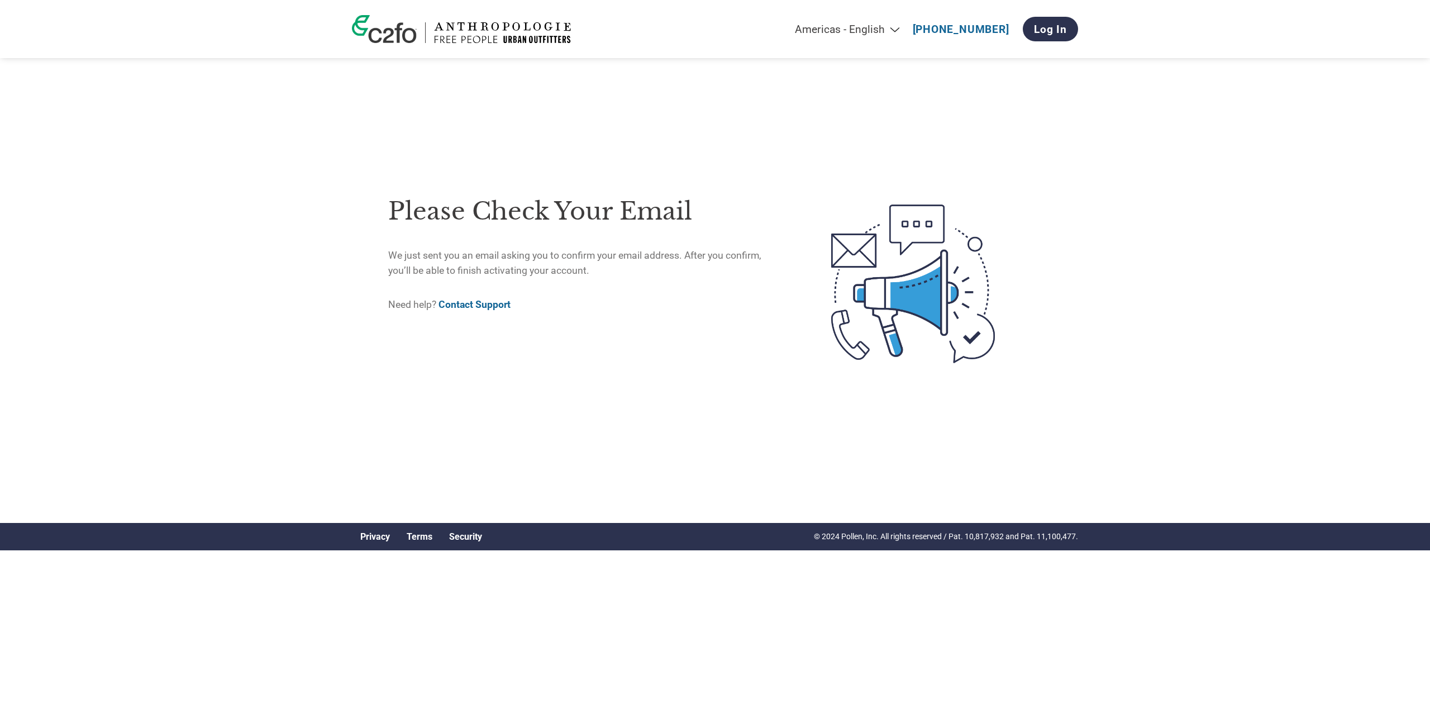 The width and height of the screenshot is (1430, 723). I want to click on p: We just sent you an email asking you to confirm your email address. After you confirm, you’ll be ..., so click(586, 263).